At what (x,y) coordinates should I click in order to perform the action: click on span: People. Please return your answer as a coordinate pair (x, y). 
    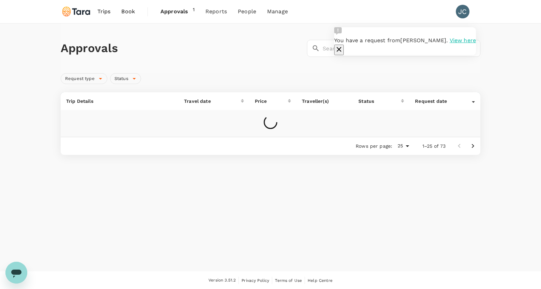
    Looking at the image, I should click on (247, 12).